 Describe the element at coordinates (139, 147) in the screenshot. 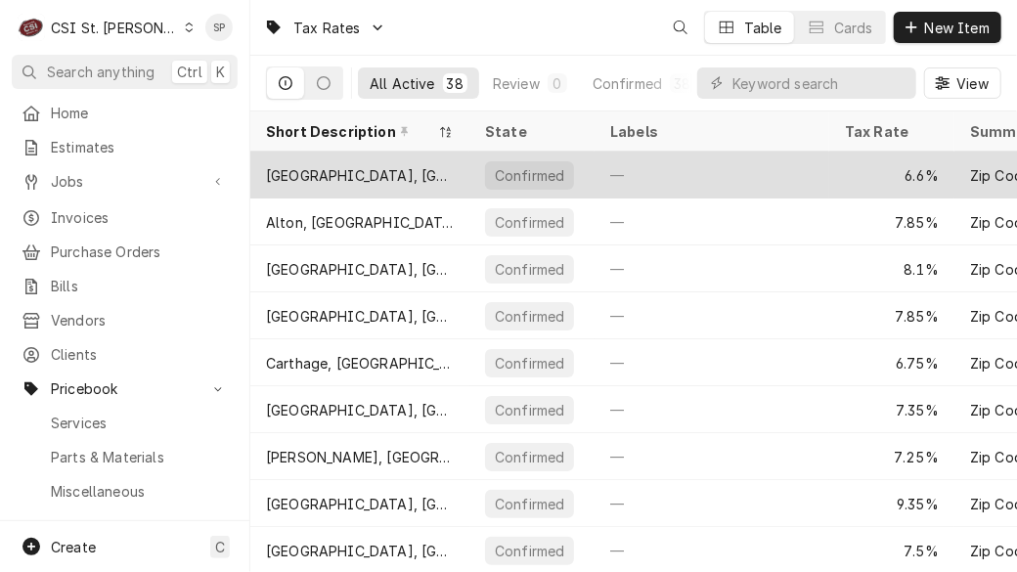

I see `span: Estimates` at that location.